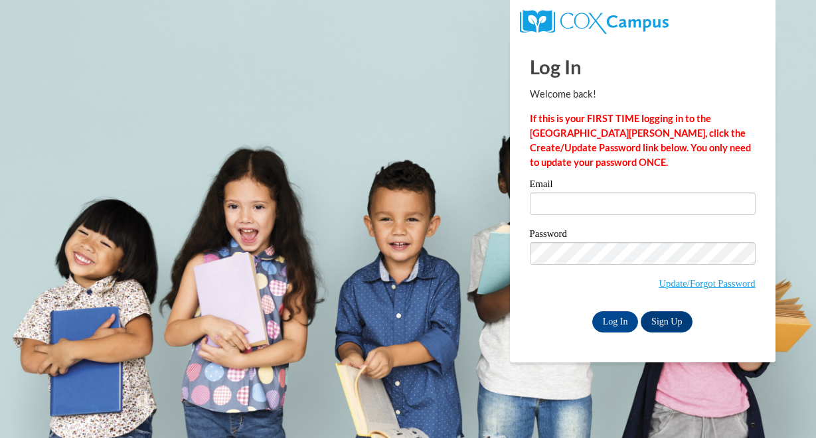 Image resolution: width=816 pixels, height=438 pixels. Describe the element at coordinates (643, 186) in the screenshot. I see `label: Email` at that location.